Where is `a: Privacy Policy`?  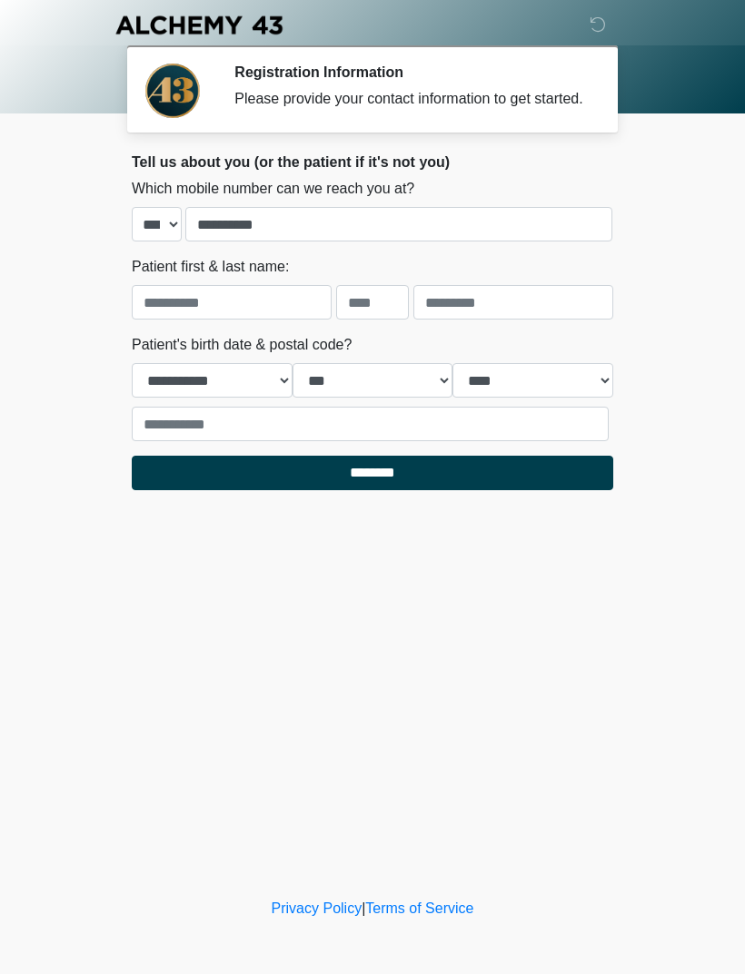
a: Privacy Policy is located at coordinates (317, 908).